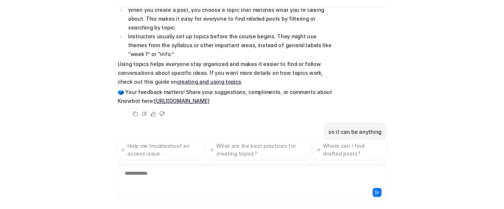  Describe the element at coordinates (258, 150) in the screenshot. I see `button: What are the best practices for creating topics?` at that location.